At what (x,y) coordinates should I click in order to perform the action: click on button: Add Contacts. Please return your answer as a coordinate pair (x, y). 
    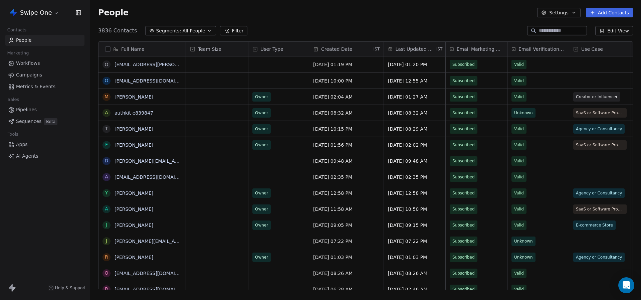
    Looking at the image, I should click on (609, 13).